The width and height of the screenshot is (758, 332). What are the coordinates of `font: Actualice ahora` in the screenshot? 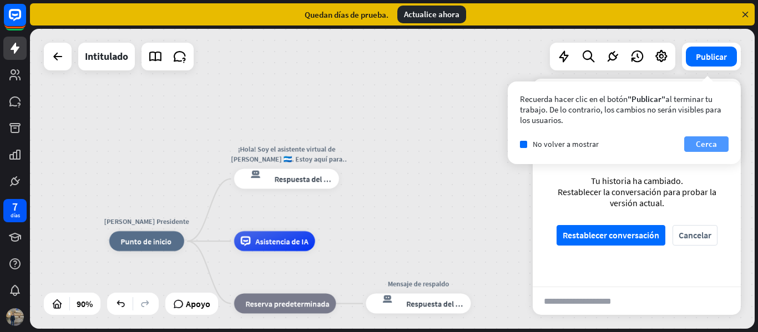 It's located at (432, 14).